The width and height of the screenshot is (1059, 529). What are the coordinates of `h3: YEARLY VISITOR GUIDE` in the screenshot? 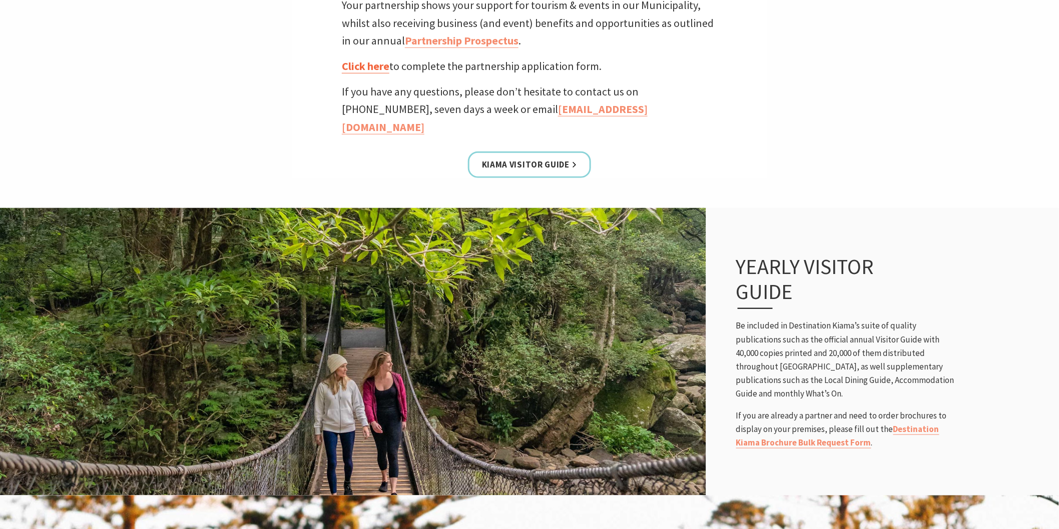 It's located at (835, 282).